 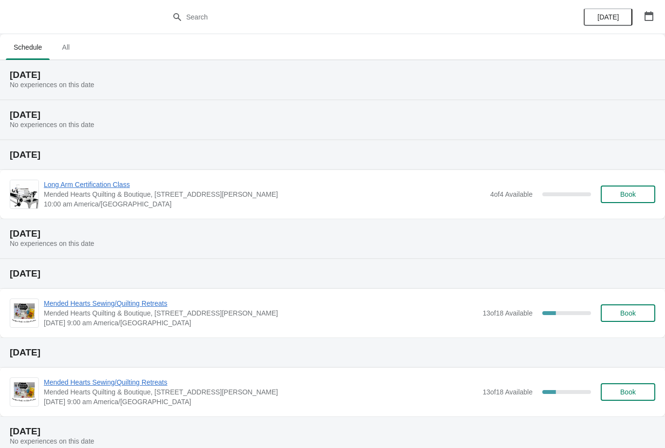 What do you see at coordinates (342, 17) in the screenshot?
I see `input: Search` at bounding box center [342, 17].